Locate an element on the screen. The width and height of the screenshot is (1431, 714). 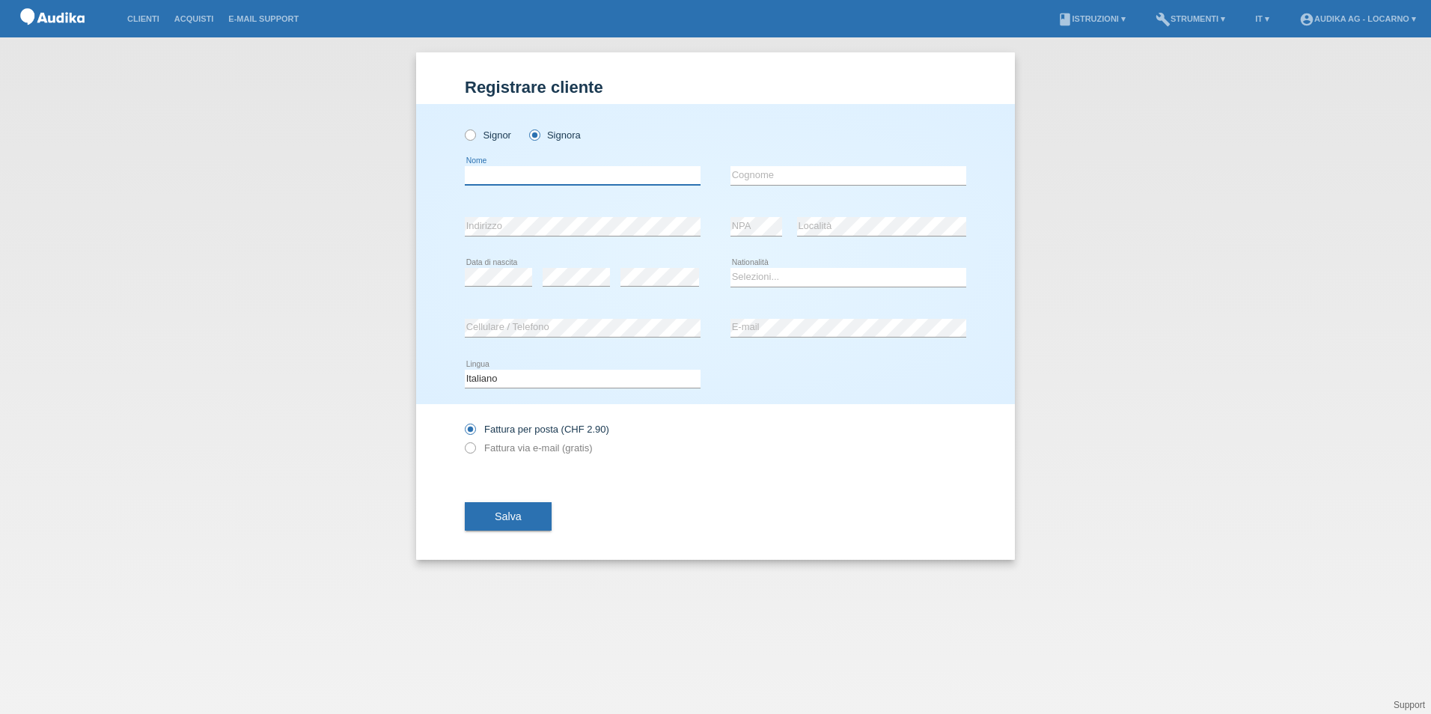
button: Salva is located at coordinates (508, 516).